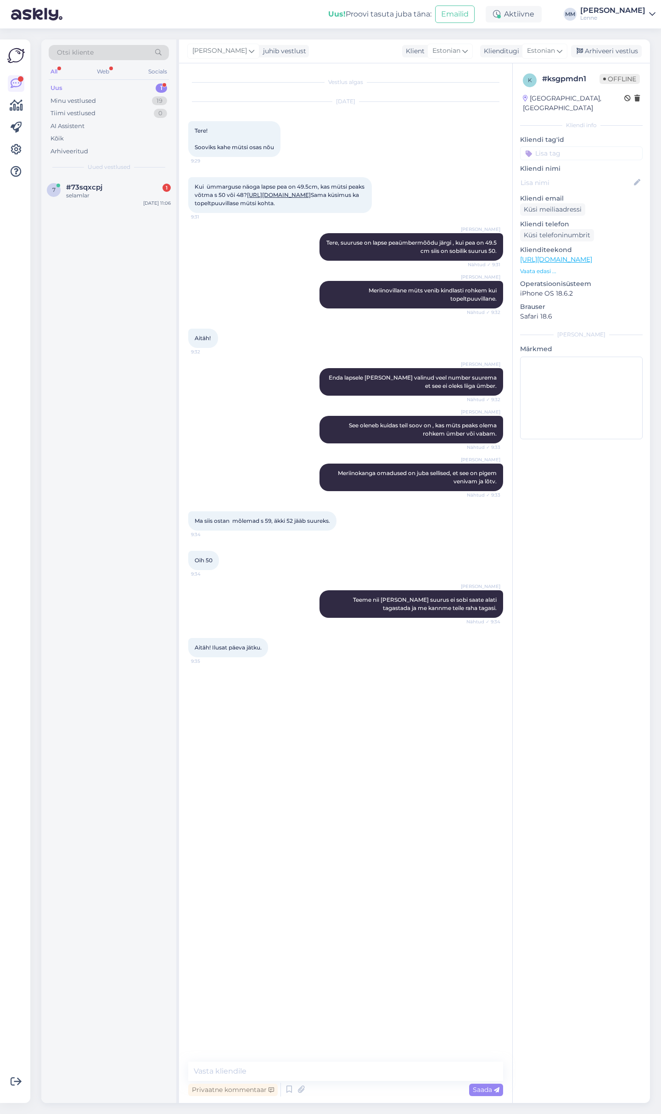  What do you see at coordinates (75, 52) in the screenshot?
I see `span: Otsi kliente` at bounding box center [75, 52].